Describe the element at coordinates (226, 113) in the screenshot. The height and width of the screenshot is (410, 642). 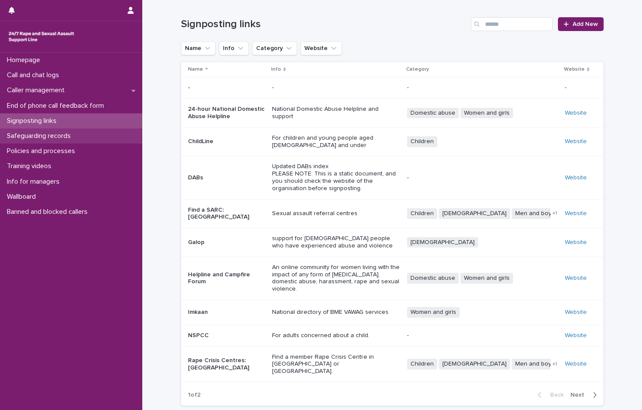
I see `p: 24-hour National Domestic Abuse Helpline` at that location.